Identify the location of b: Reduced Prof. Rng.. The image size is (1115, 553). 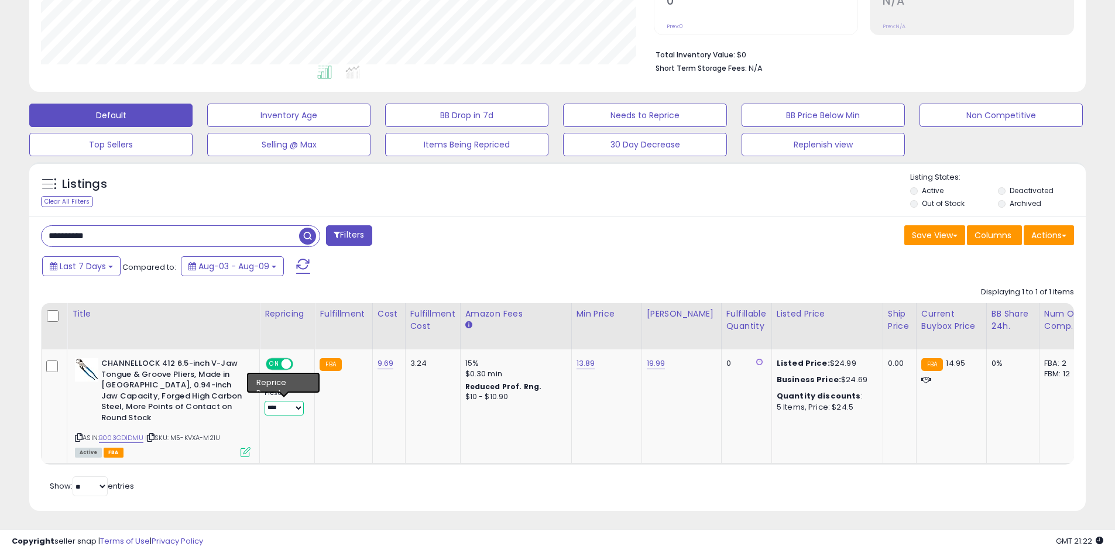
(503, 386).